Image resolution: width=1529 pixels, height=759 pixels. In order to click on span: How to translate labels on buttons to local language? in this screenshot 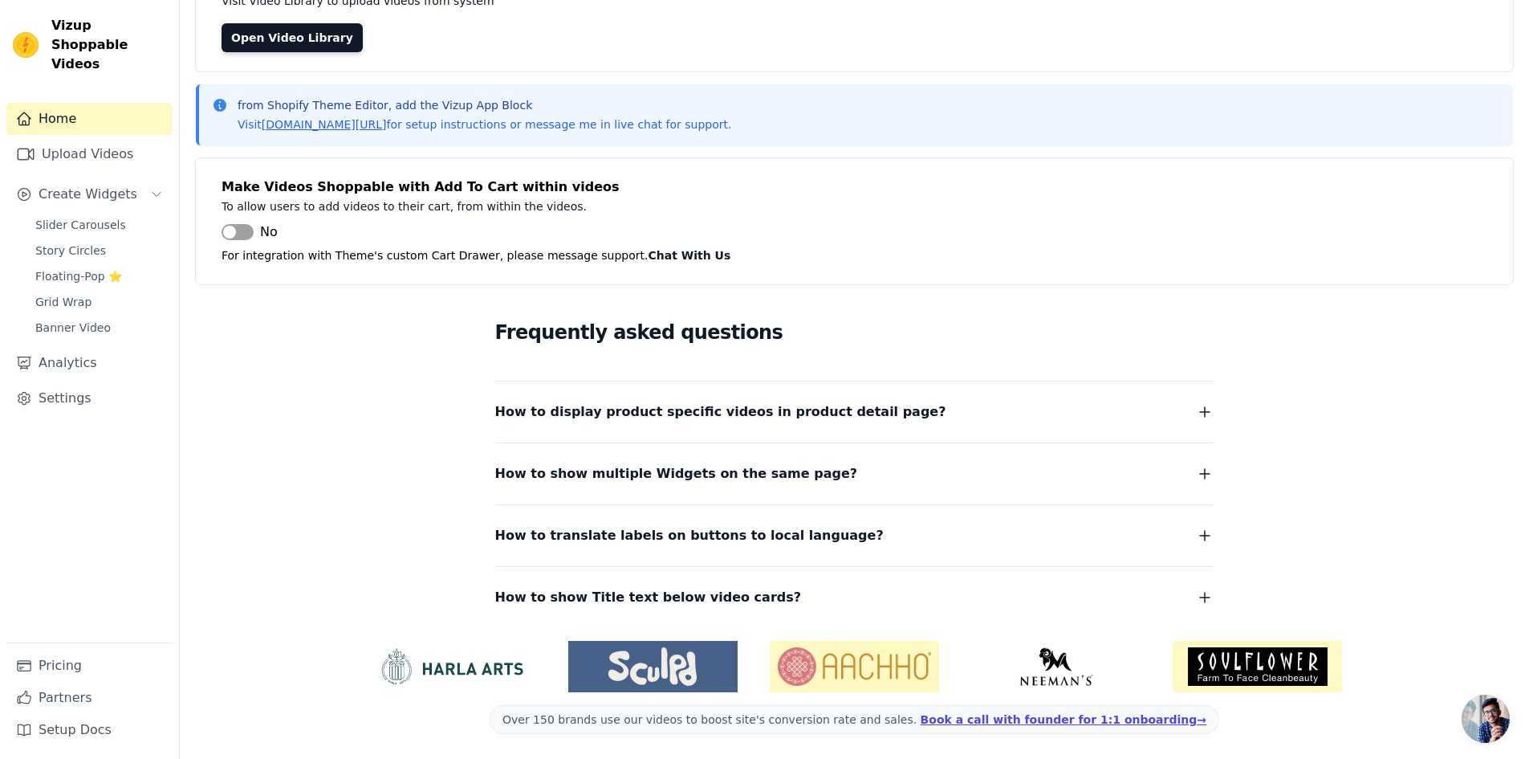, I will do `click(690, 535)`.